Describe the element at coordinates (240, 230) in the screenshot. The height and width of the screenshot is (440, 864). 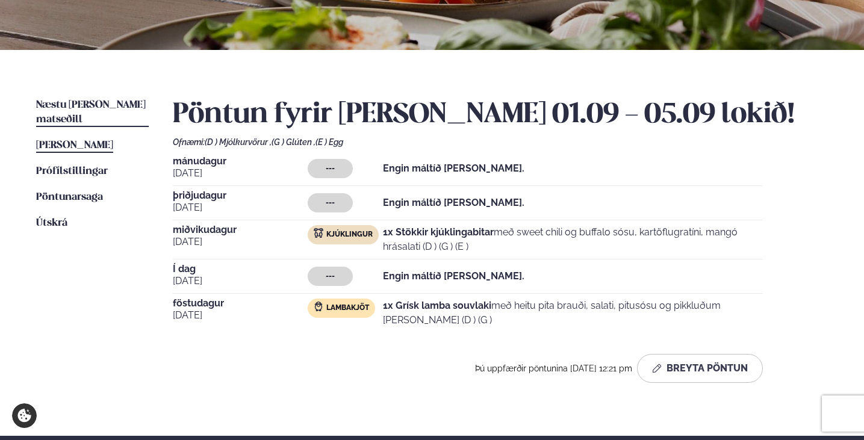
I see `span: miðvikudagur` at that location.